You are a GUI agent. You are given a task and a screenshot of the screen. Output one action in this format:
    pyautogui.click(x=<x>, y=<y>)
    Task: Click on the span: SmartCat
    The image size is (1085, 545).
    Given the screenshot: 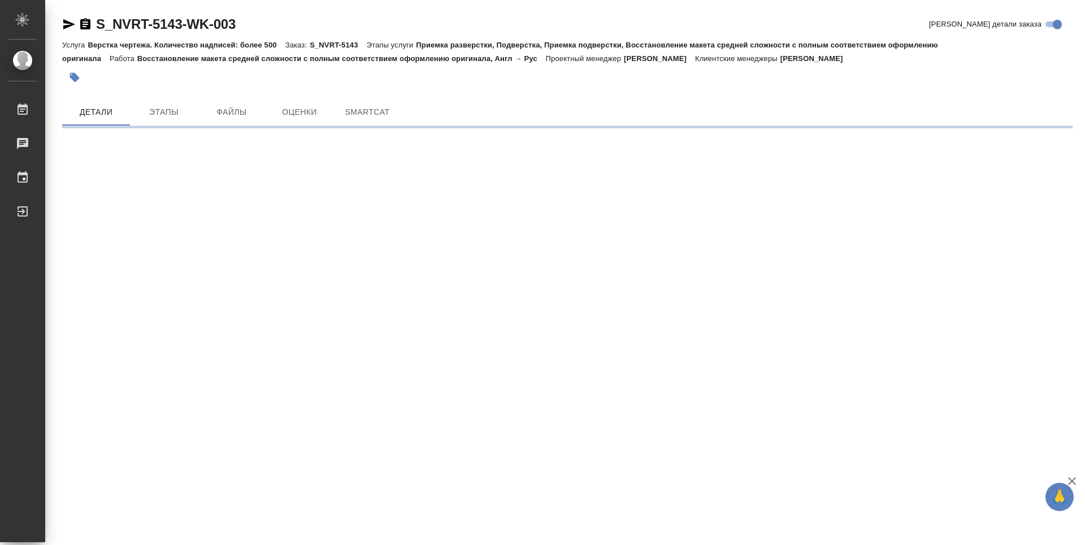 What is the action you would take?
    pyautogui.click(x=367, y=112)
    